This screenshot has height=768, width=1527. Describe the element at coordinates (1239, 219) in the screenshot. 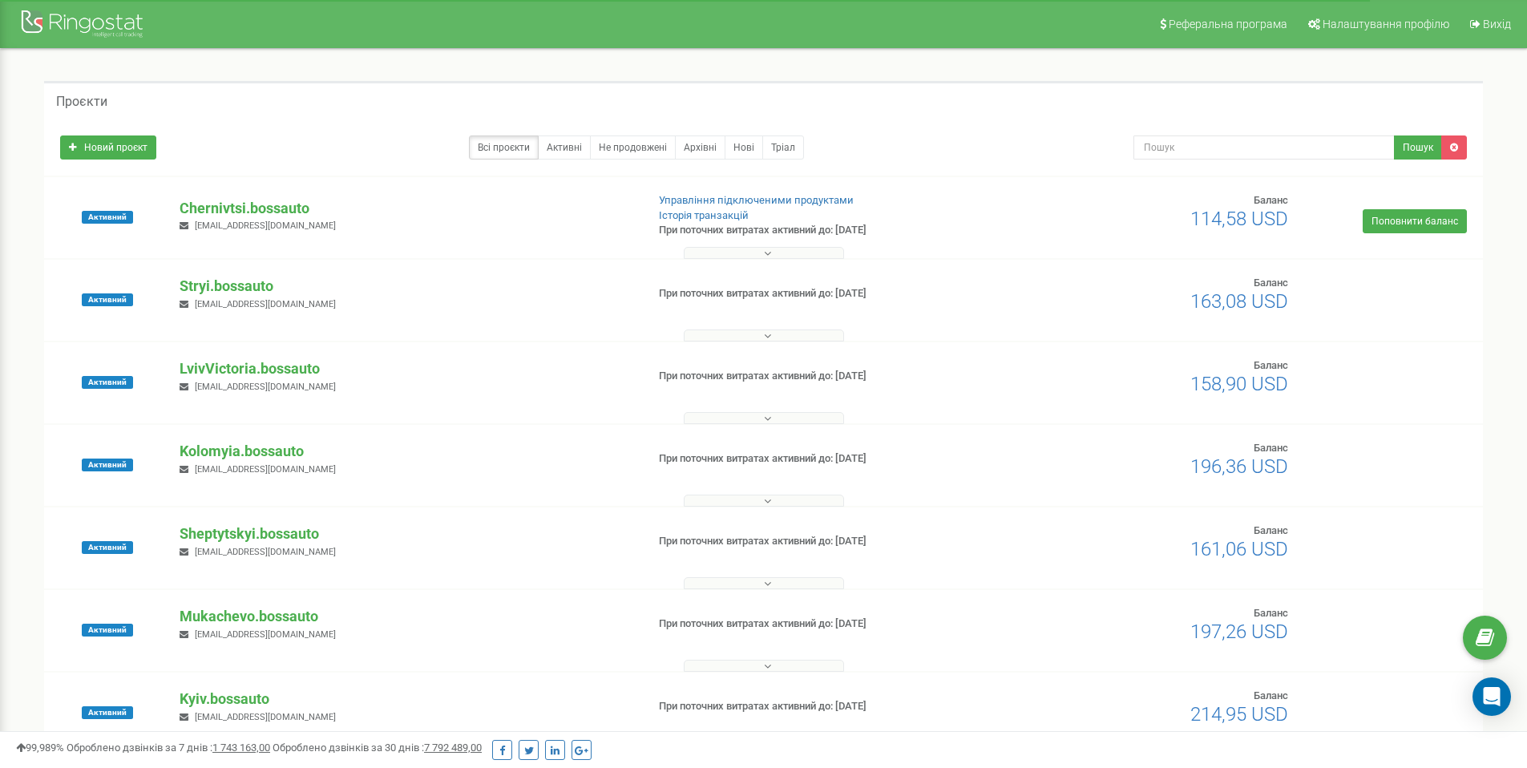

I see `span: 114,58 USD` at that location.